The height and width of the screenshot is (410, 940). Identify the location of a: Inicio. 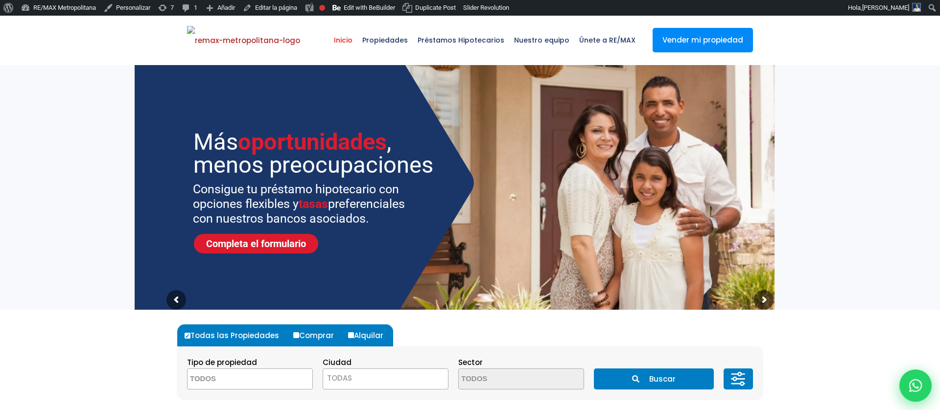
(343, 40).